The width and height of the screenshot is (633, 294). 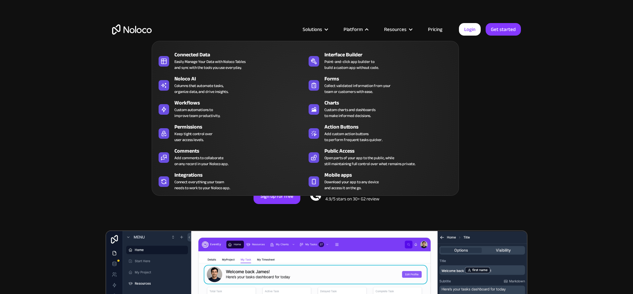 What do you see at coordinates (391, 151) in the screenshot?
I see `div: Public Access` at bounding box center [391, 151].